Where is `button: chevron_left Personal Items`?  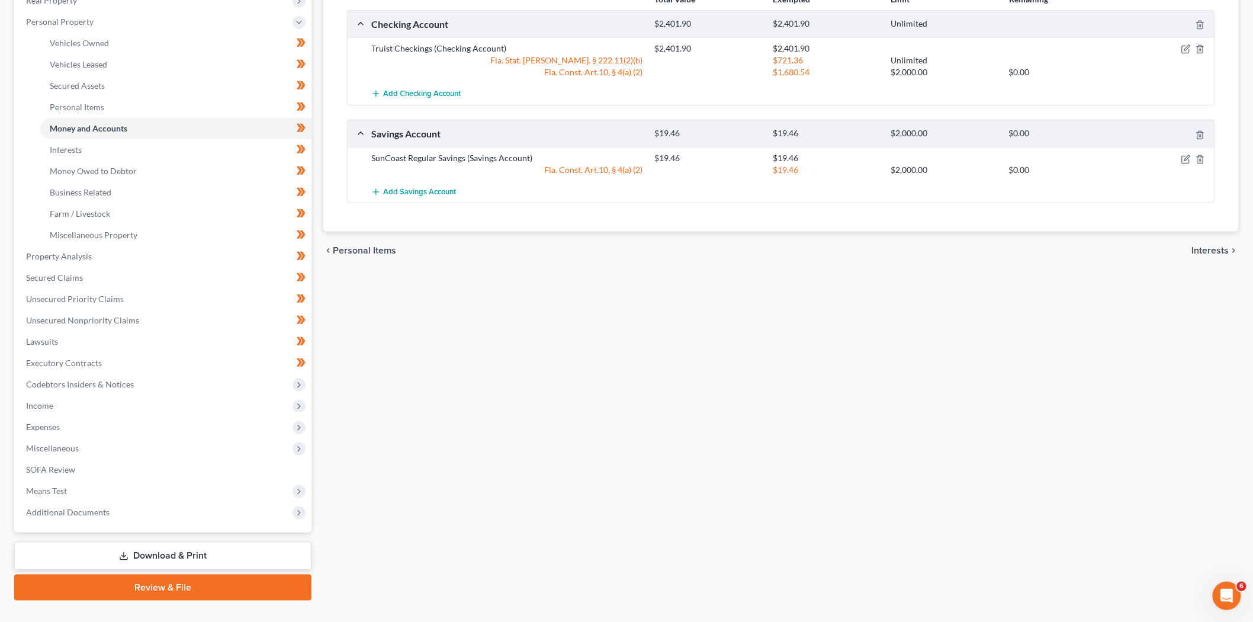
button: chevron_left Personal Items is located at coordinates (360, 251).